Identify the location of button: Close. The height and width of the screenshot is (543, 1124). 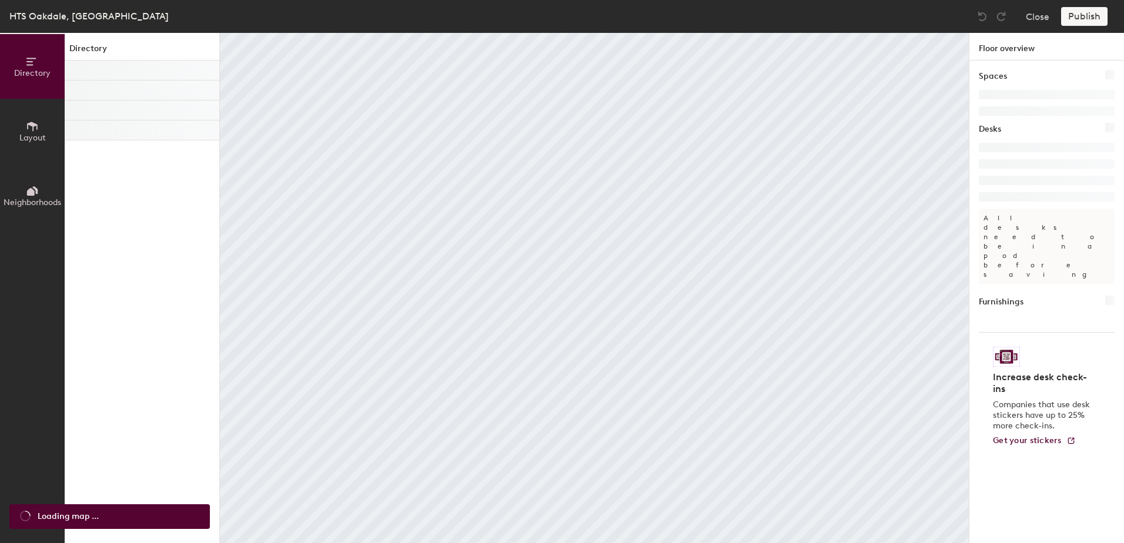
(1038, 16).